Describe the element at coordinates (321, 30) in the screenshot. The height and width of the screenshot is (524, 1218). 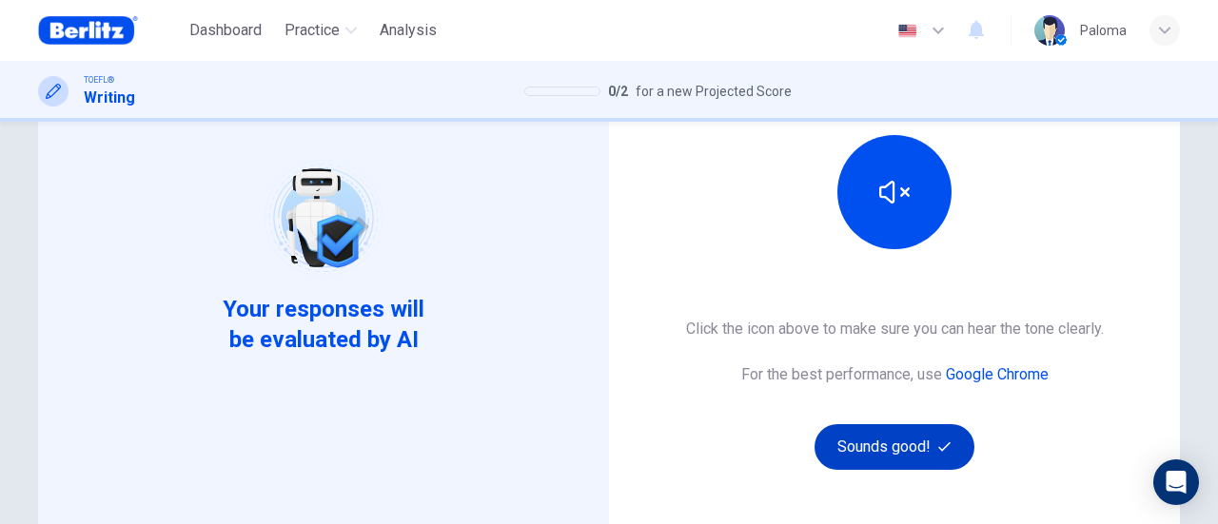
I see `button: Practice` at that location.